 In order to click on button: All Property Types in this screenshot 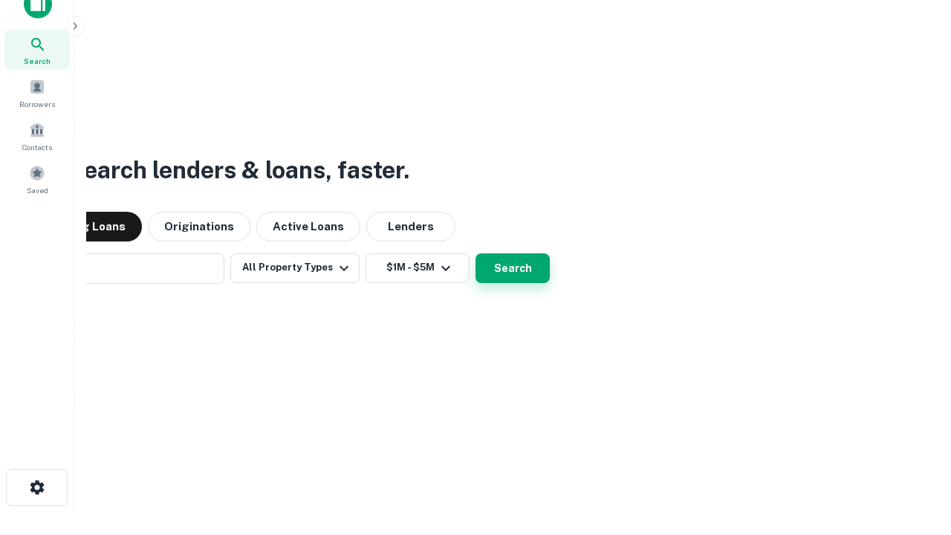, I will do `click(295, 268)`.